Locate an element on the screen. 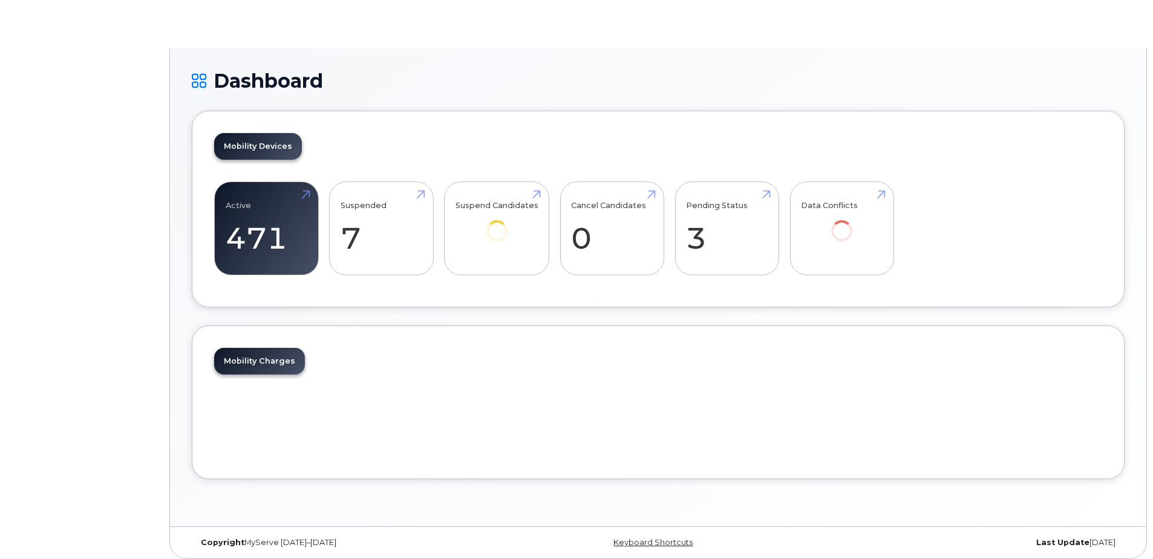 This screenshot has height=559, width=1153. a: Mobility Charges is located at coordinates (259, 361).